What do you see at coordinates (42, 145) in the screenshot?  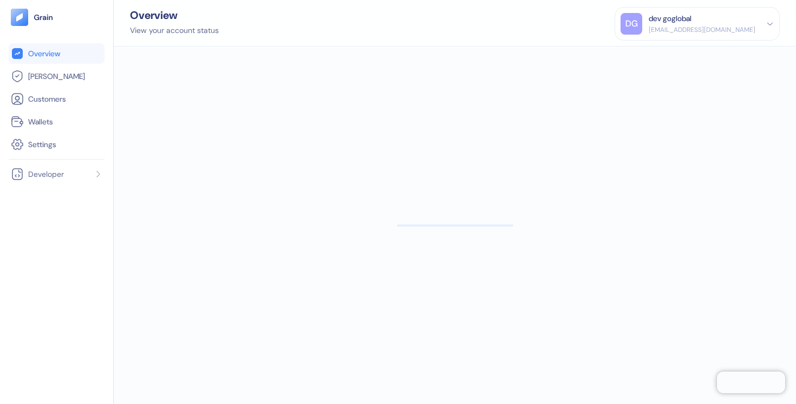 I see `span: Settings` at bounding box center [42, 145].